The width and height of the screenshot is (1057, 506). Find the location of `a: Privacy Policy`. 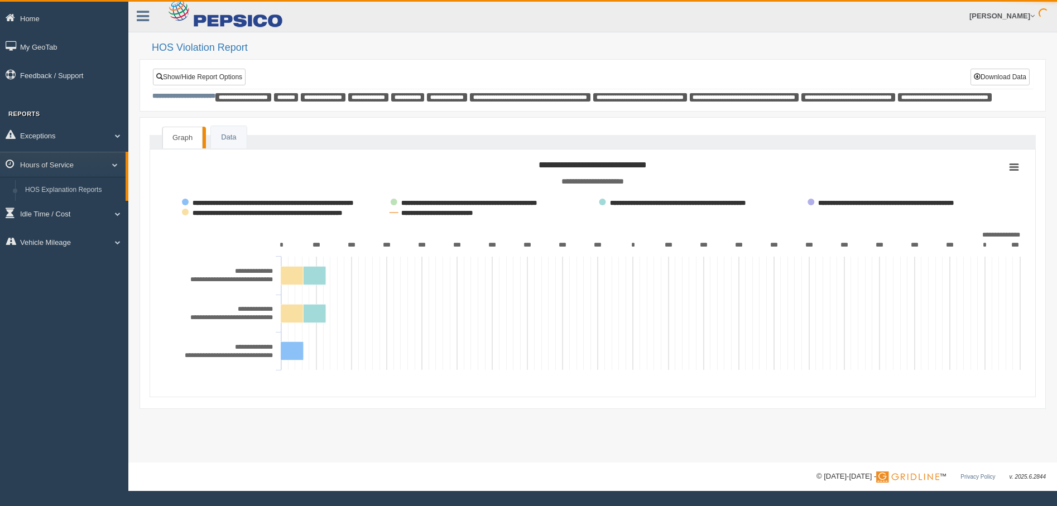

a: Privacy Policy is located at coordinates (978, 477).